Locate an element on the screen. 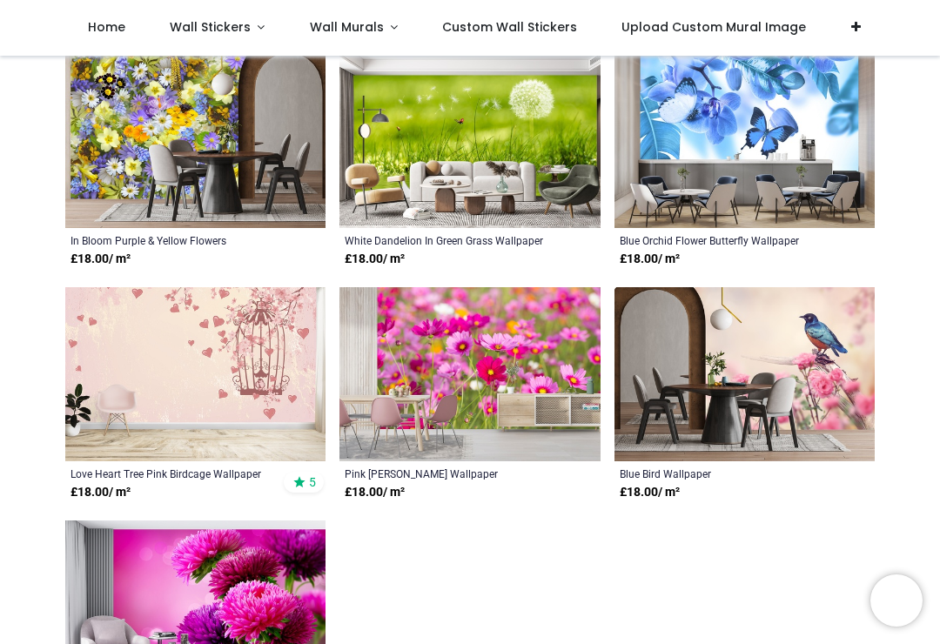 The width and height of the screenshot is (940, 644). span: Wall Murals is located at coordinates (347, 27).